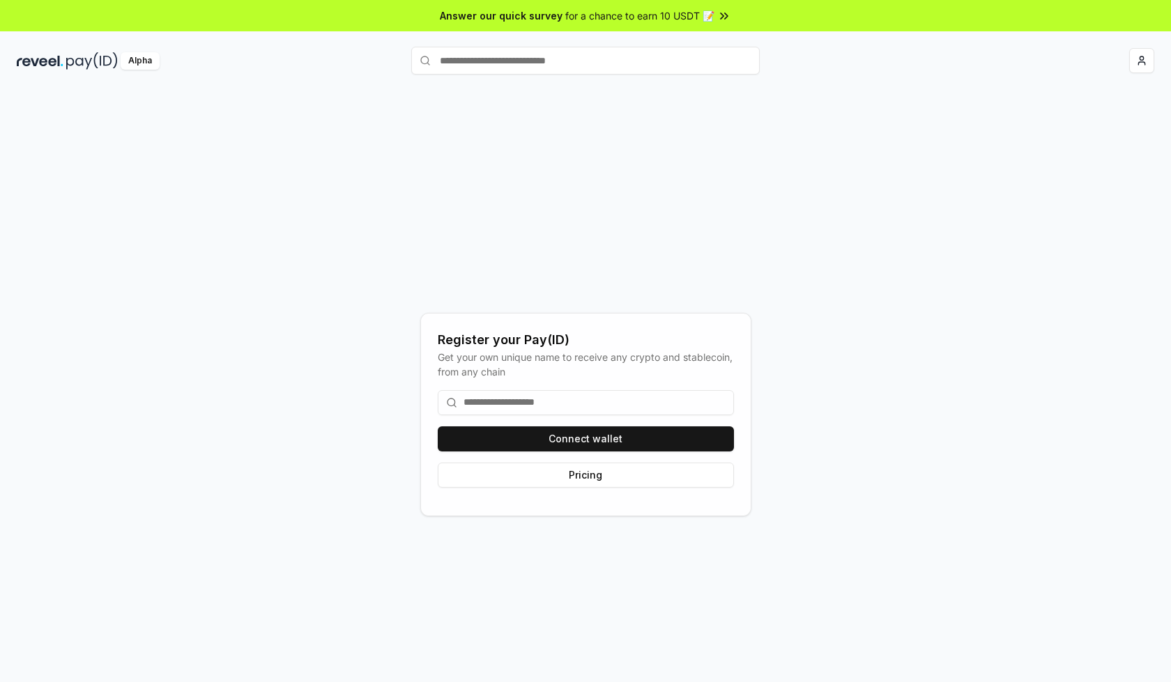  Describe the element at coordinates (640, 15) in the screenshot. I see `span: for a chance to earn 10 USDT 📝` at that location.